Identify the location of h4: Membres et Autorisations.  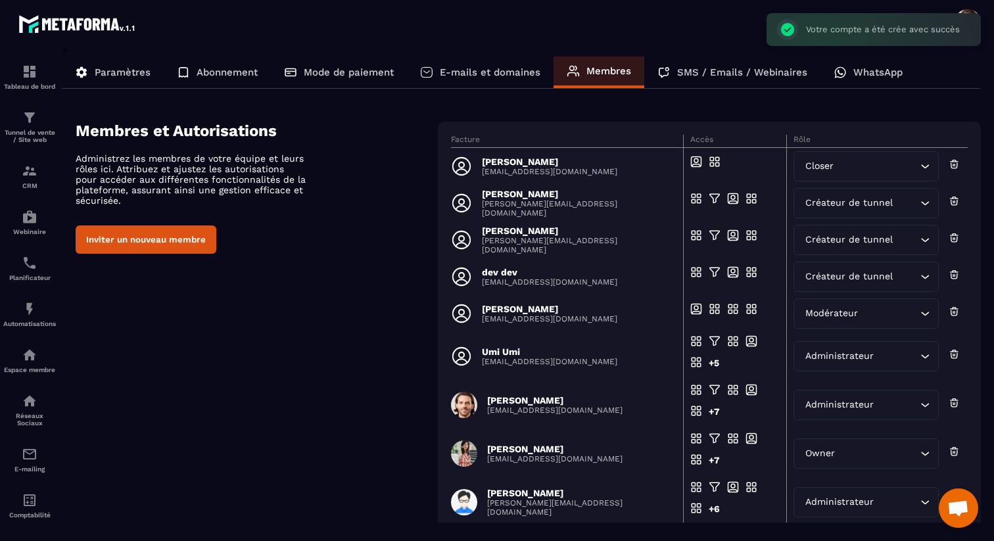
(256, 131).